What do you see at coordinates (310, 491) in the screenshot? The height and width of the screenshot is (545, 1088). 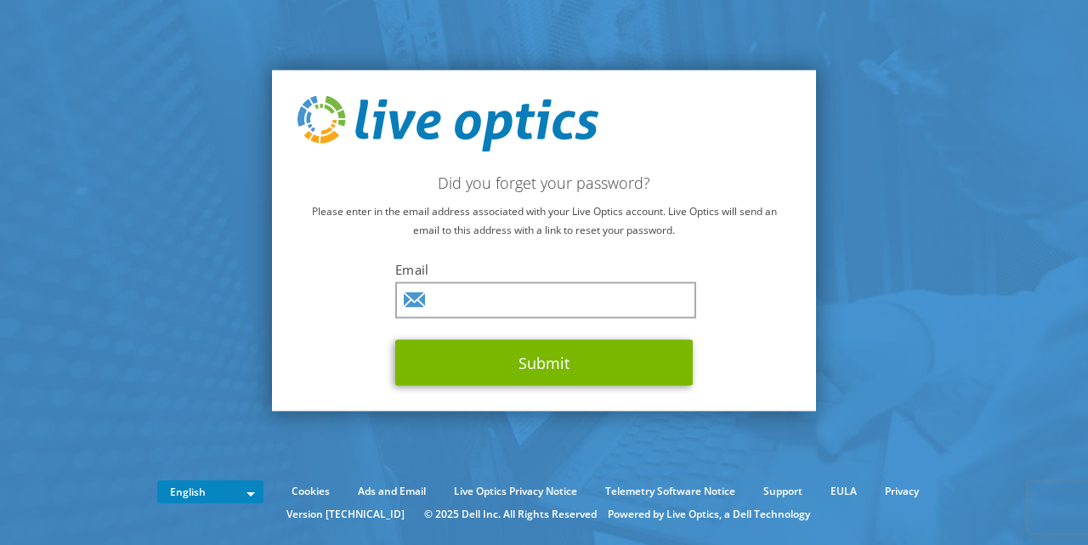 I see `a: Cookies` at bounding box center [310, 491].